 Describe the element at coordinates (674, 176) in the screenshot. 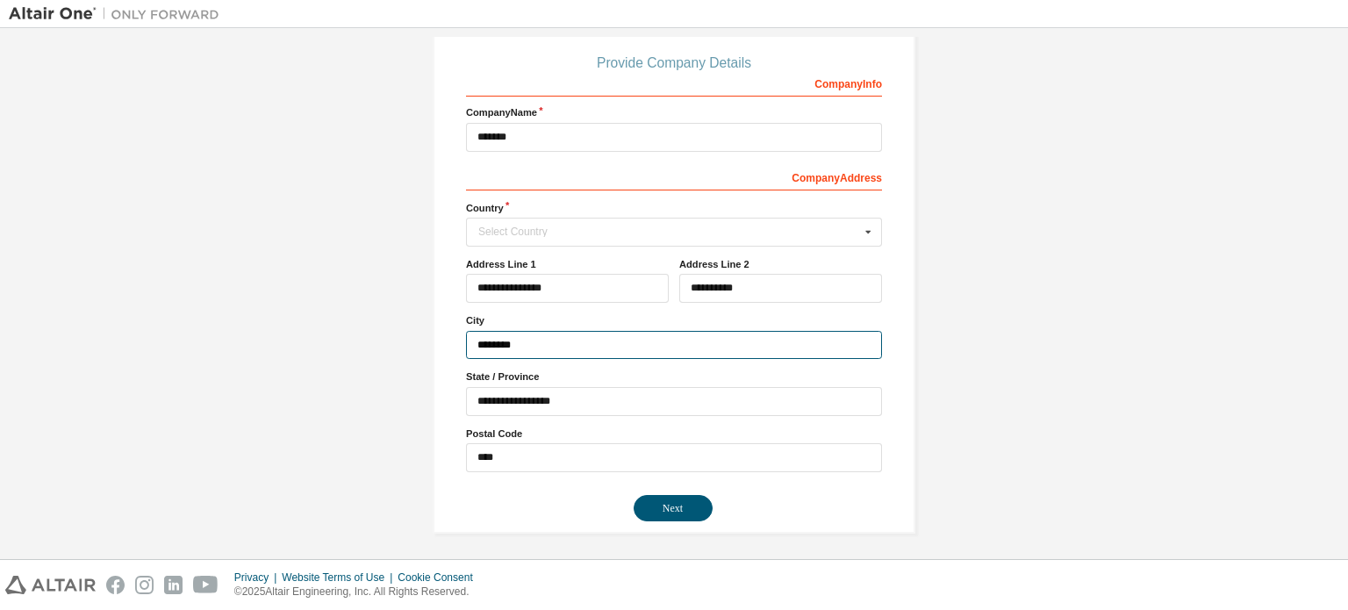

I see `div: Company Address` at that location.